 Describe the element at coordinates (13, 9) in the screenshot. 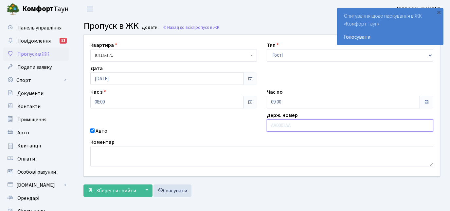

I see `img: logo.png` at that location.